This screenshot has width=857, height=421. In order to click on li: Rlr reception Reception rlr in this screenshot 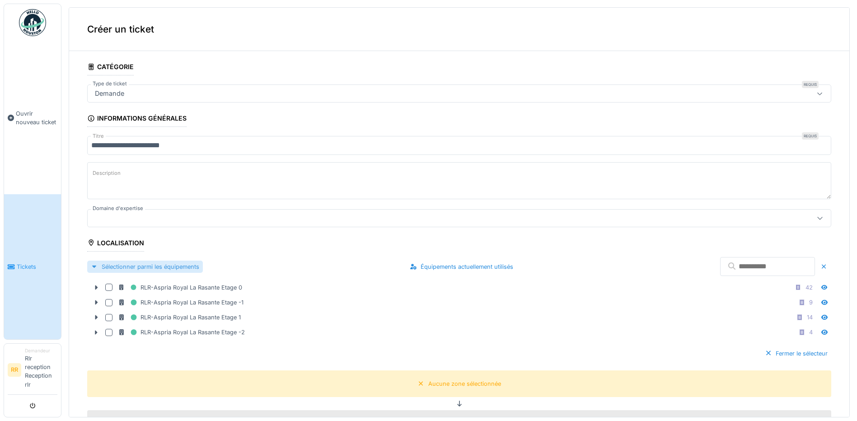, I will do `click(41, 370)`.